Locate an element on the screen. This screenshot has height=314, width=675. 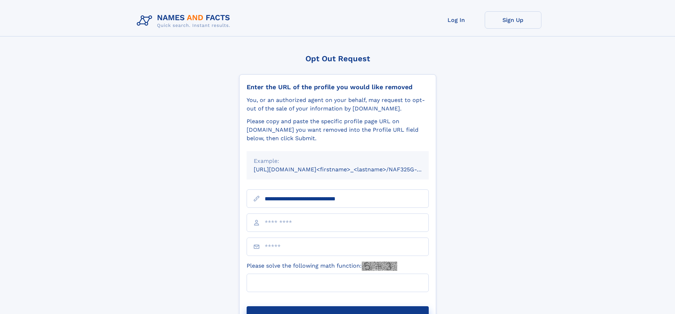
div: Opt Out Request is located at coordinates (337, 58).